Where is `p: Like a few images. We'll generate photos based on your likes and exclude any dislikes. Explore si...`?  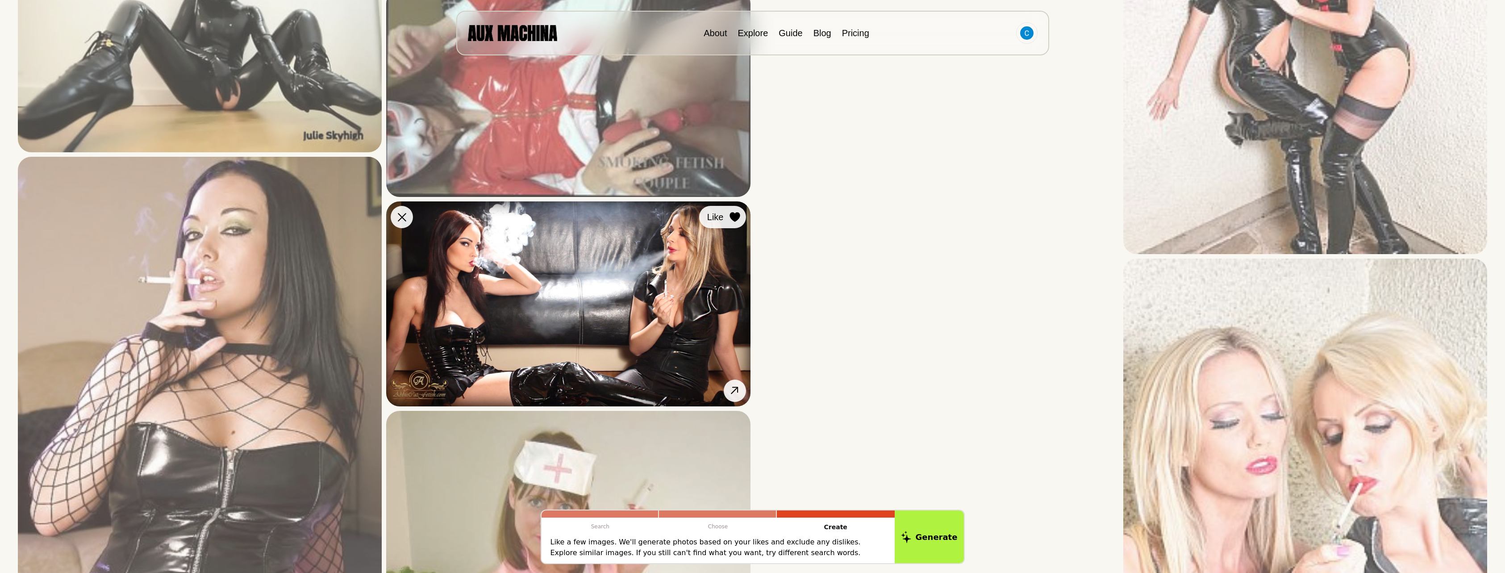 p: Like a few images. We'll generate photos based on your likes and exclude any dislikes. Explore si... is located at coordinates (718, 547).